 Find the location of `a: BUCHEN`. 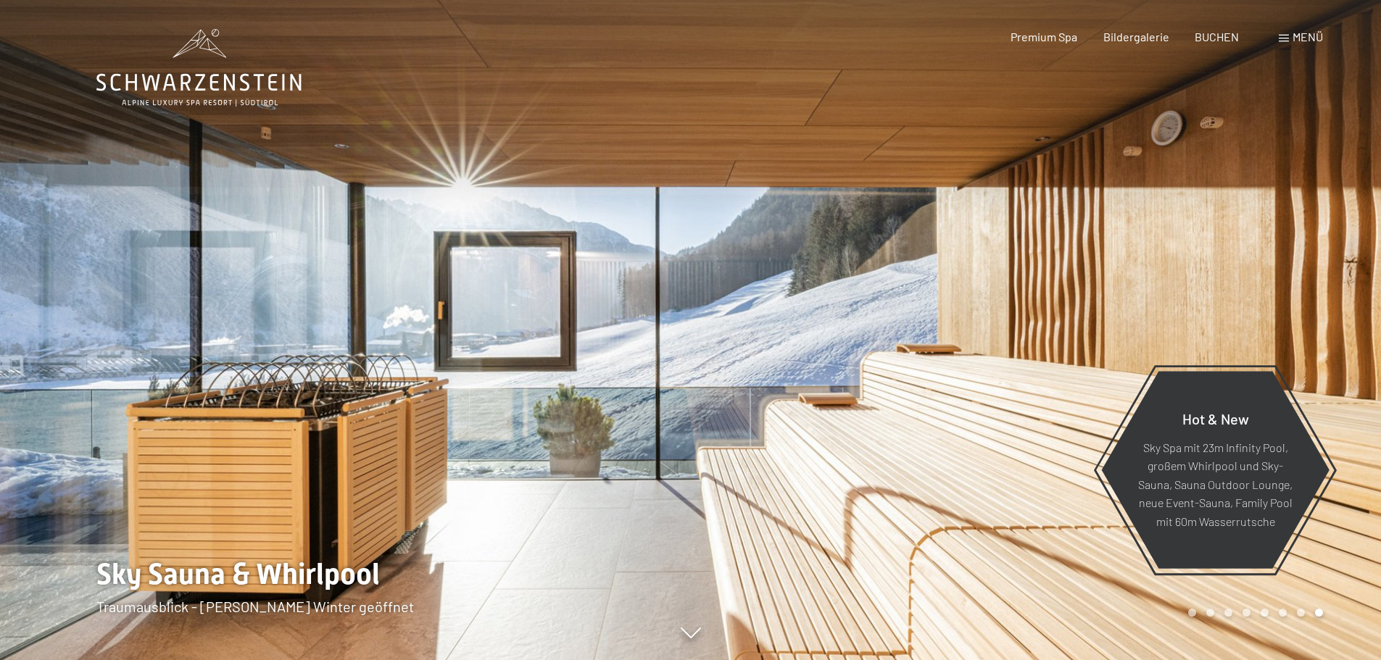

a: BUCHEN is located at coordinates (1216, 36).